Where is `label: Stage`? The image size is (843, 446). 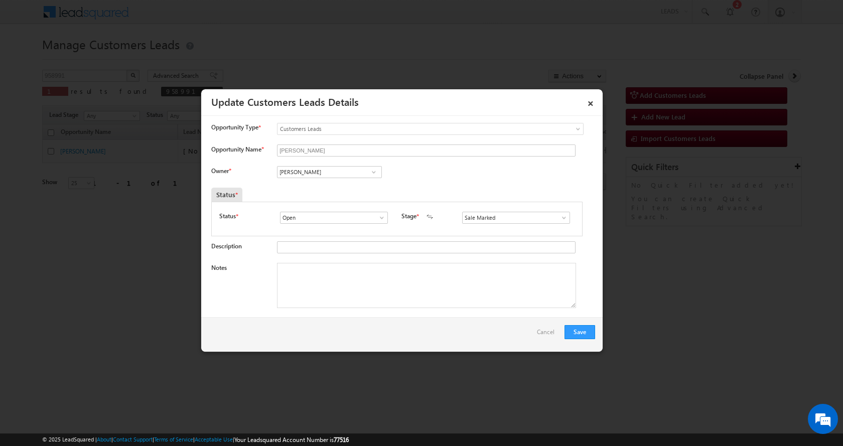 label: Stage is located at coordinates (409, 216).